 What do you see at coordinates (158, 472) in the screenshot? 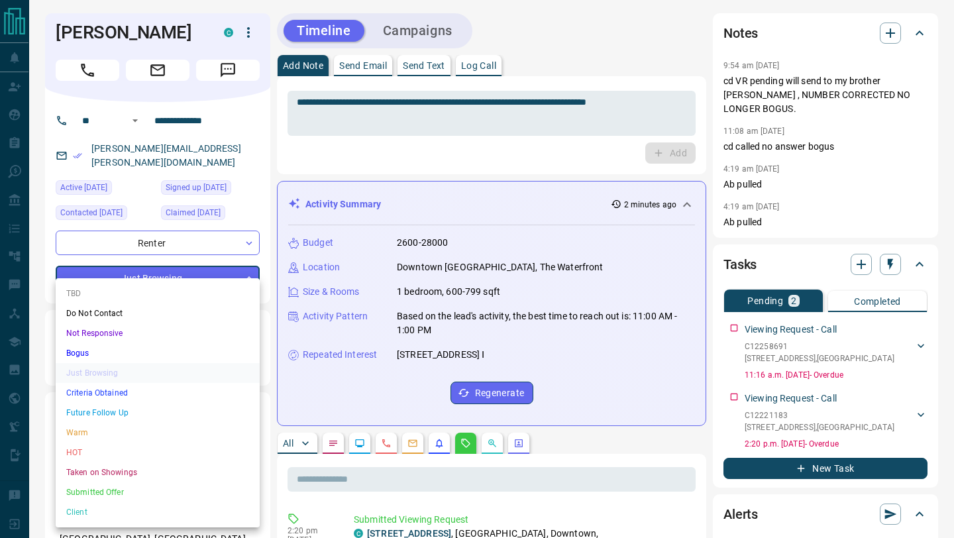
I see `li: Taken on Showings` at bounding box center [158, 472].